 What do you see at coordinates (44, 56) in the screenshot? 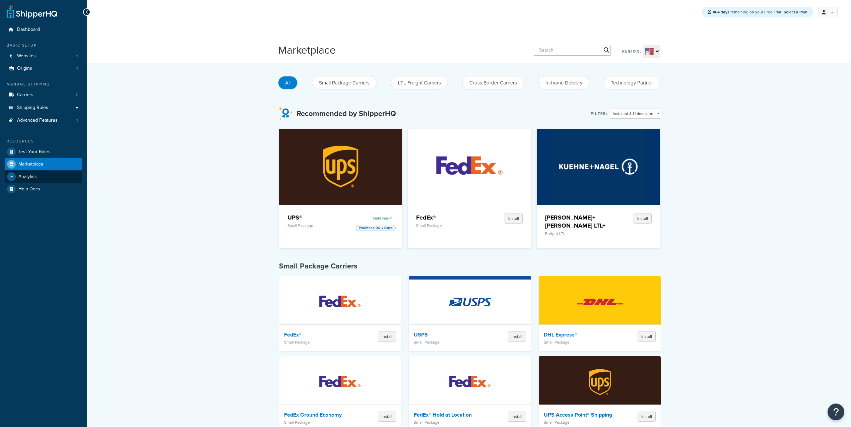
I see `li: Websites` at bounding box center [44, 56].